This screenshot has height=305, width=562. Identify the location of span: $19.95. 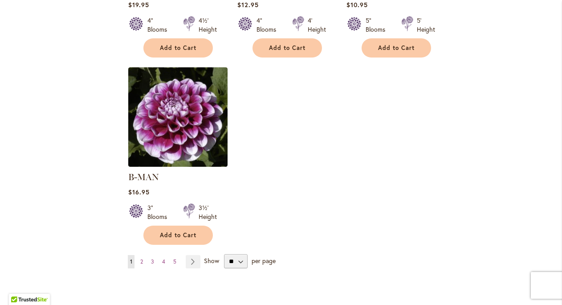
(139, 4).